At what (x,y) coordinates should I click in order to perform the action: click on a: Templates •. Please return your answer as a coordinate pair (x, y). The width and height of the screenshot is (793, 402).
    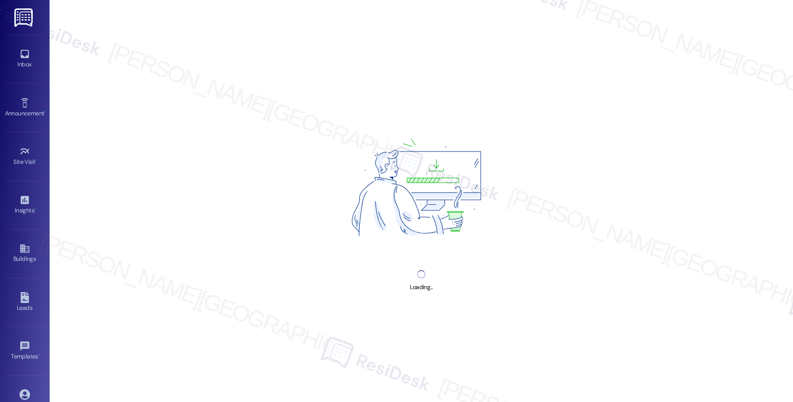
    Looking at the image, I should click on (25, 351).